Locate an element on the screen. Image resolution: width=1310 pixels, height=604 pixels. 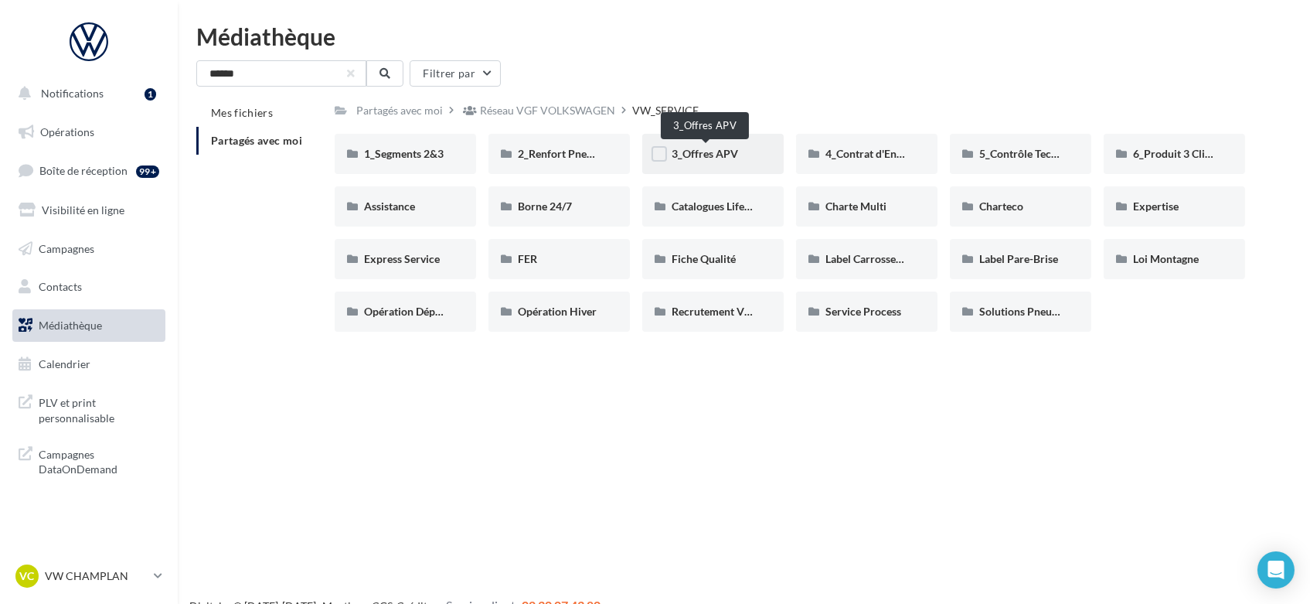
span: Visibilité en ligne is located at coordinates (83, 209).